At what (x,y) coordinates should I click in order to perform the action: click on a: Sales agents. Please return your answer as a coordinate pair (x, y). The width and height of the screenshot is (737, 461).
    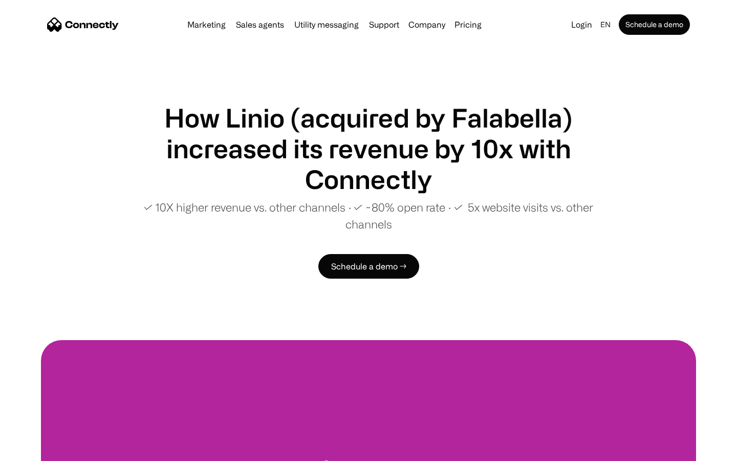
    Looking at the image, I should click on (260, 25).